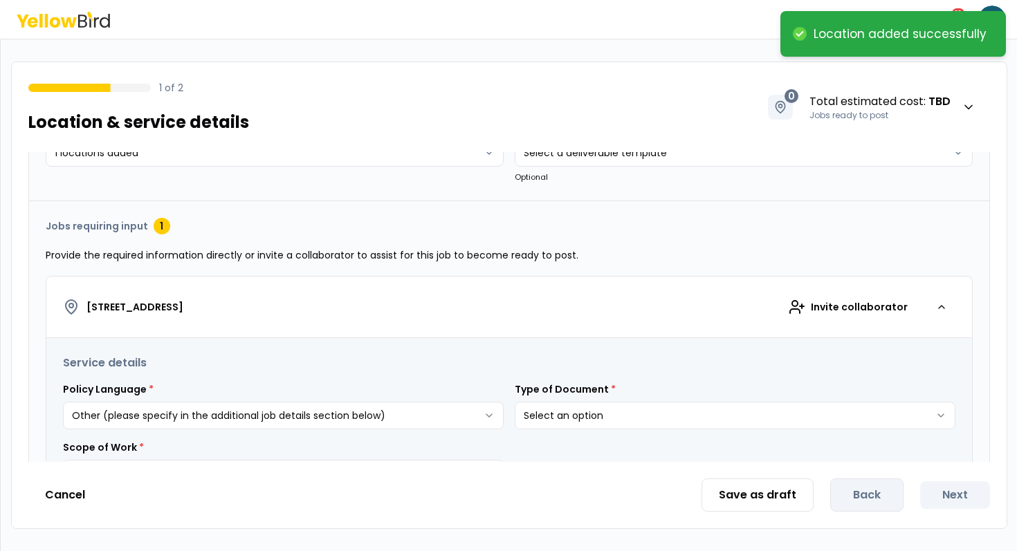 This screenshot has width=1017, height=551. I want to click on button: Save as draft, so click(758, 495).